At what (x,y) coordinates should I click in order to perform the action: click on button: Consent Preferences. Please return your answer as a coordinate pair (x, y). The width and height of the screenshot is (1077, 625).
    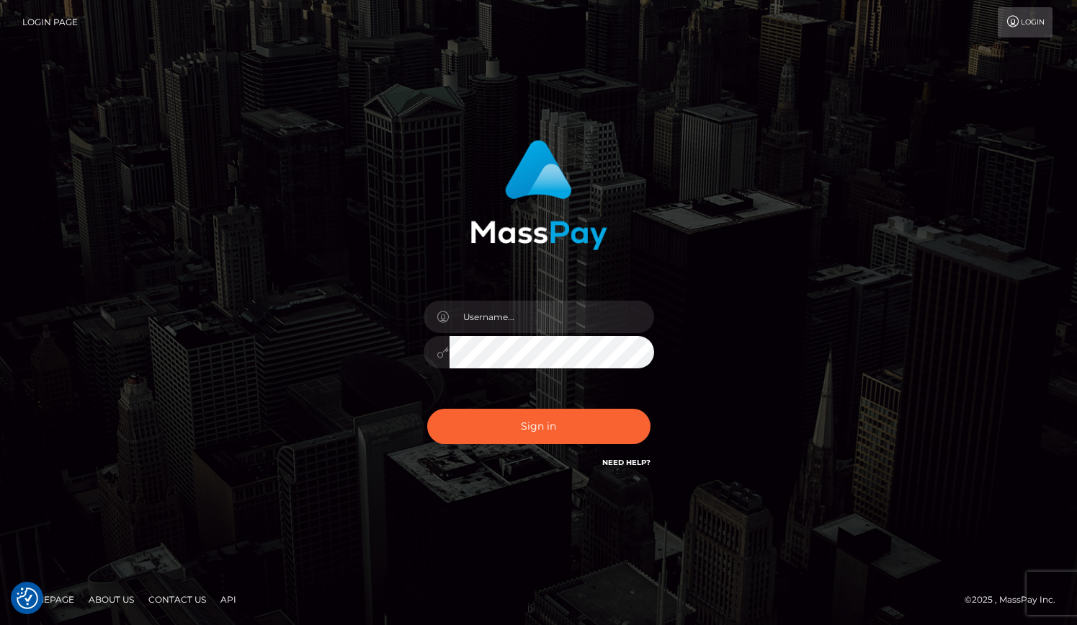
    Looking at the image, I should click on (27, 598).